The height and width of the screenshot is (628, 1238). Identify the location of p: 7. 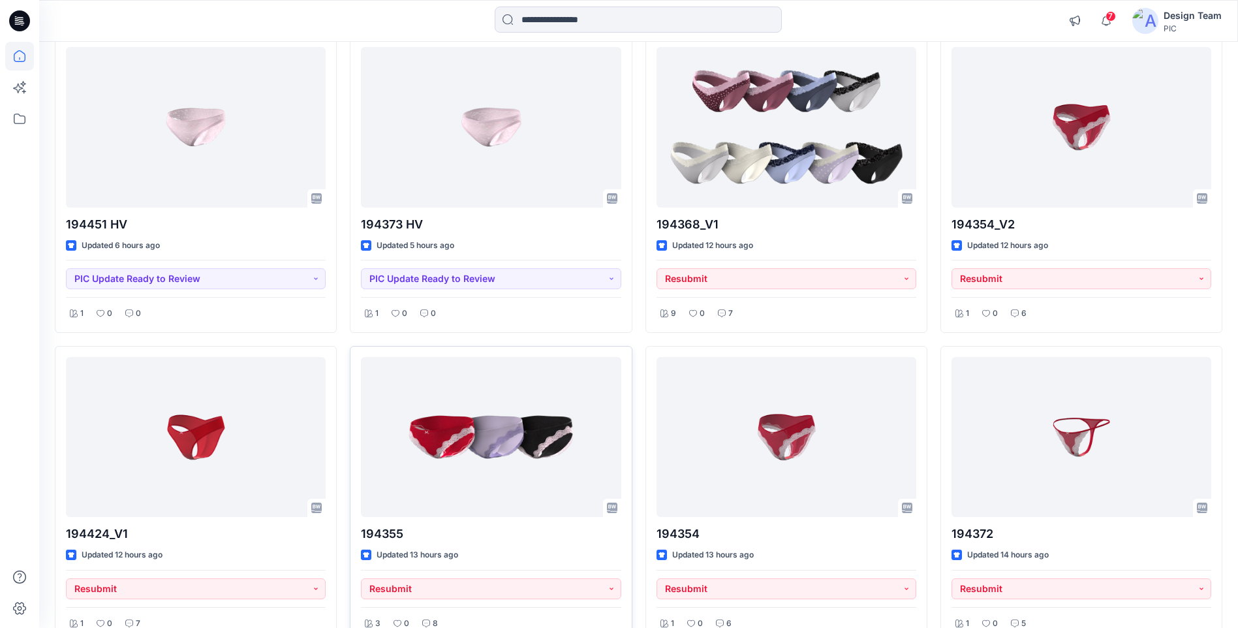
(730, 313).